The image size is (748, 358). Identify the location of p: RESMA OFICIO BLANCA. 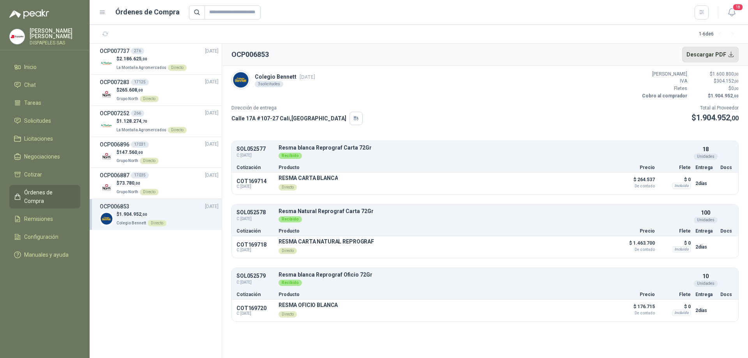
(308, 305).